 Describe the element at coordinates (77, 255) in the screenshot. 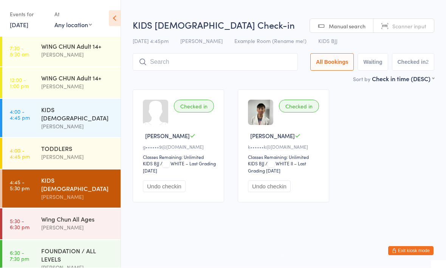

I see `div: FOUNDATION / ALL LEVELS` at that location.